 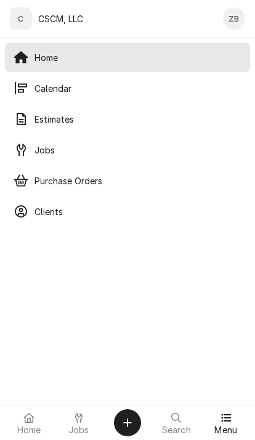 I want to click on span: Estimates, so click(x=138, y=119).